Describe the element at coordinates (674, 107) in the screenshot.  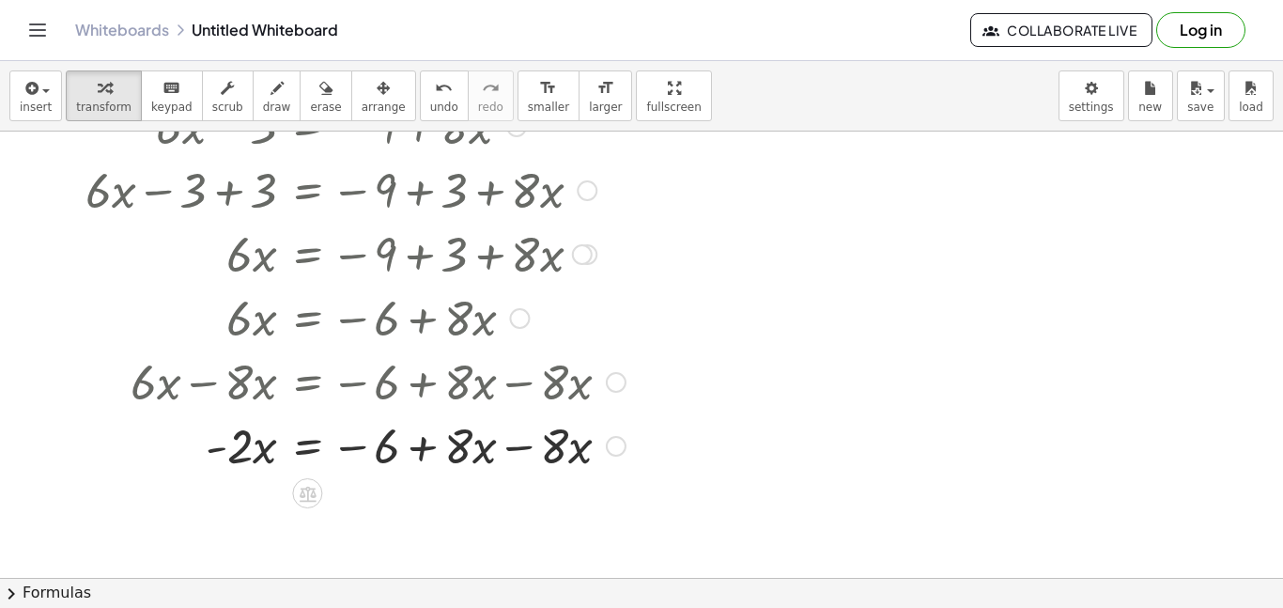
I see `span: fullscreen` at that location.